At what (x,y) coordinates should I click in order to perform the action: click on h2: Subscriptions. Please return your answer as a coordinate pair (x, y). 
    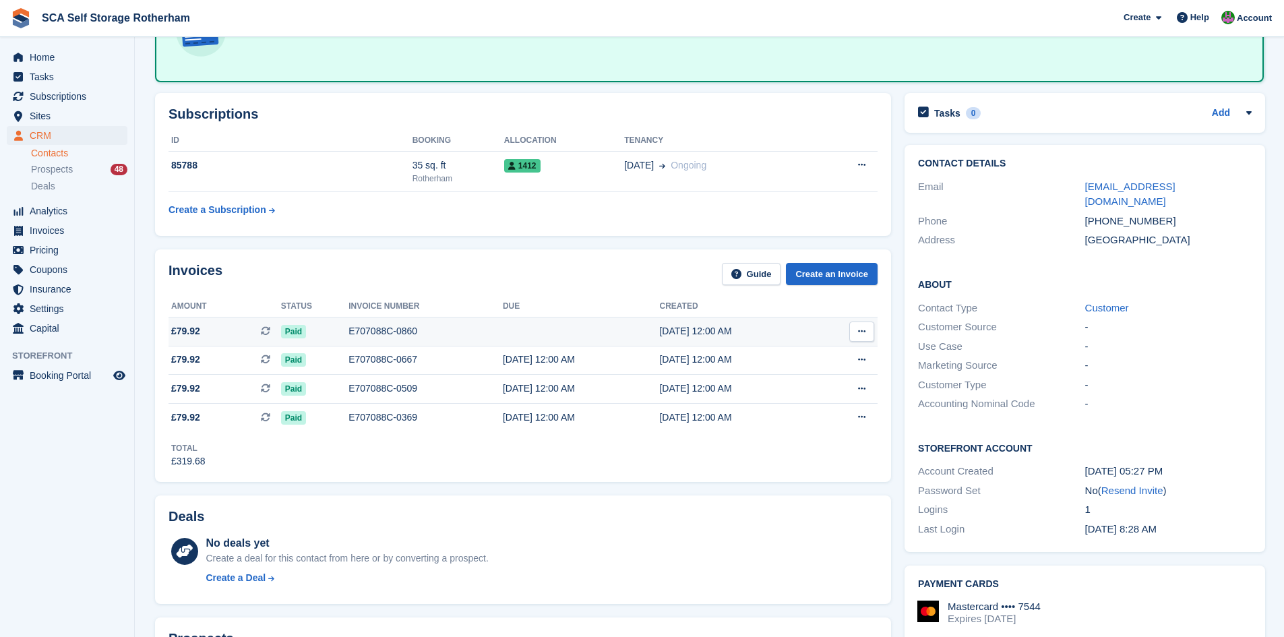
    Looking at the image, I should click on (523, 114).